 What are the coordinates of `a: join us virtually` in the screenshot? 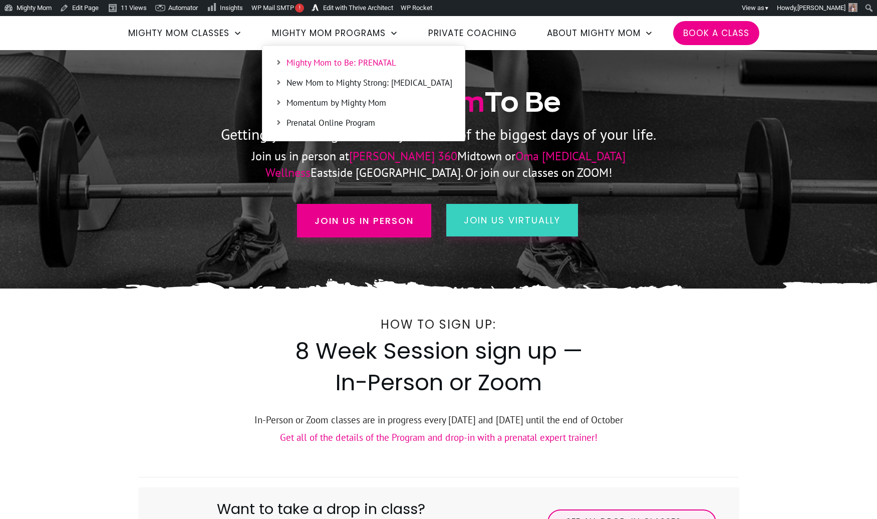 It's located at (512, 220).